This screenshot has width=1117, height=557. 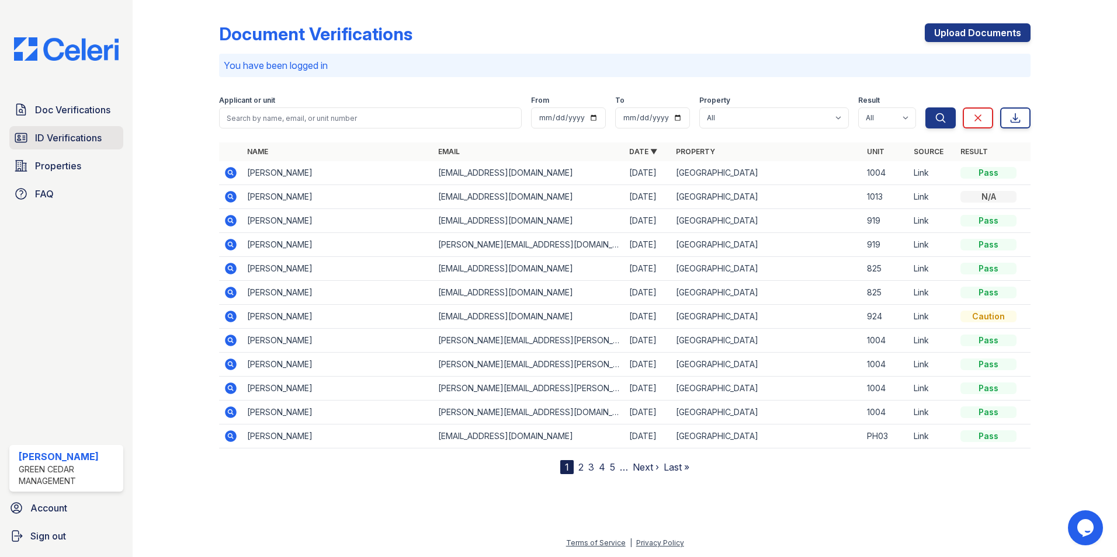 What do you see at coordinates (695, 151) in the screenshot?
I see `a: Property` at bounding box center [695, 151].